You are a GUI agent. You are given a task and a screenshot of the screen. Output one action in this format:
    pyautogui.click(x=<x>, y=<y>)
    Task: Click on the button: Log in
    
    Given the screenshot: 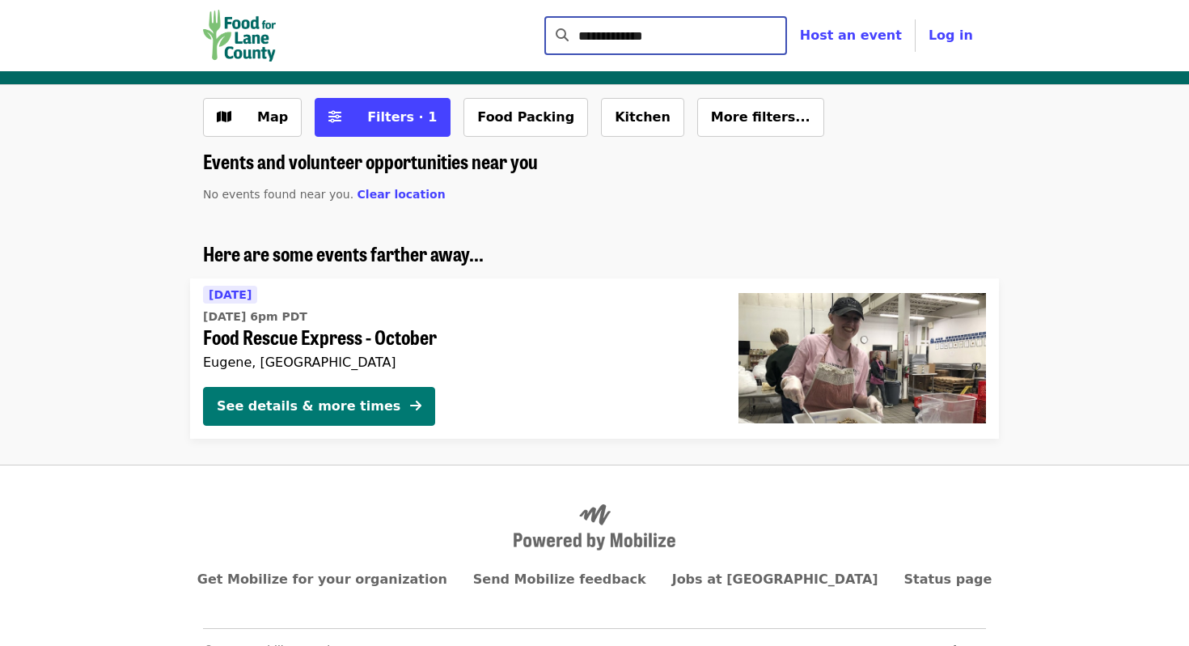 What is the action you would take?
    pyautogui.click(x=951, y=36)
    